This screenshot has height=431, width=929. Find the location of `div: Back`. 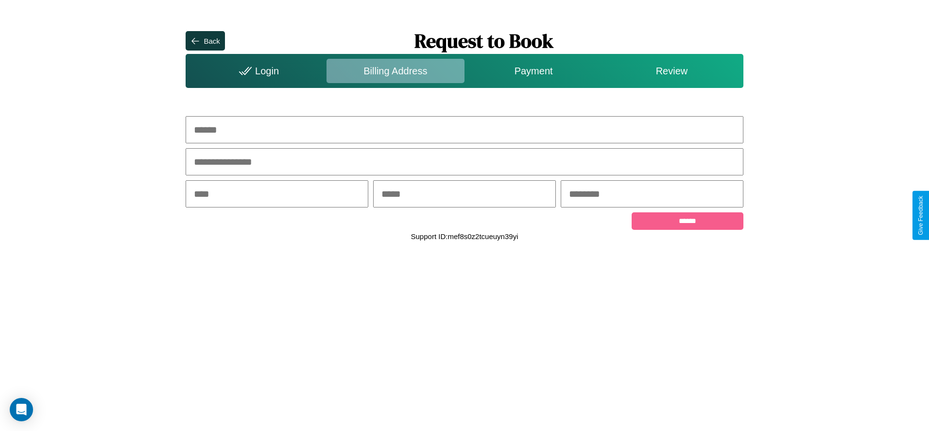

div: Back is located at coordinates (211, 41).